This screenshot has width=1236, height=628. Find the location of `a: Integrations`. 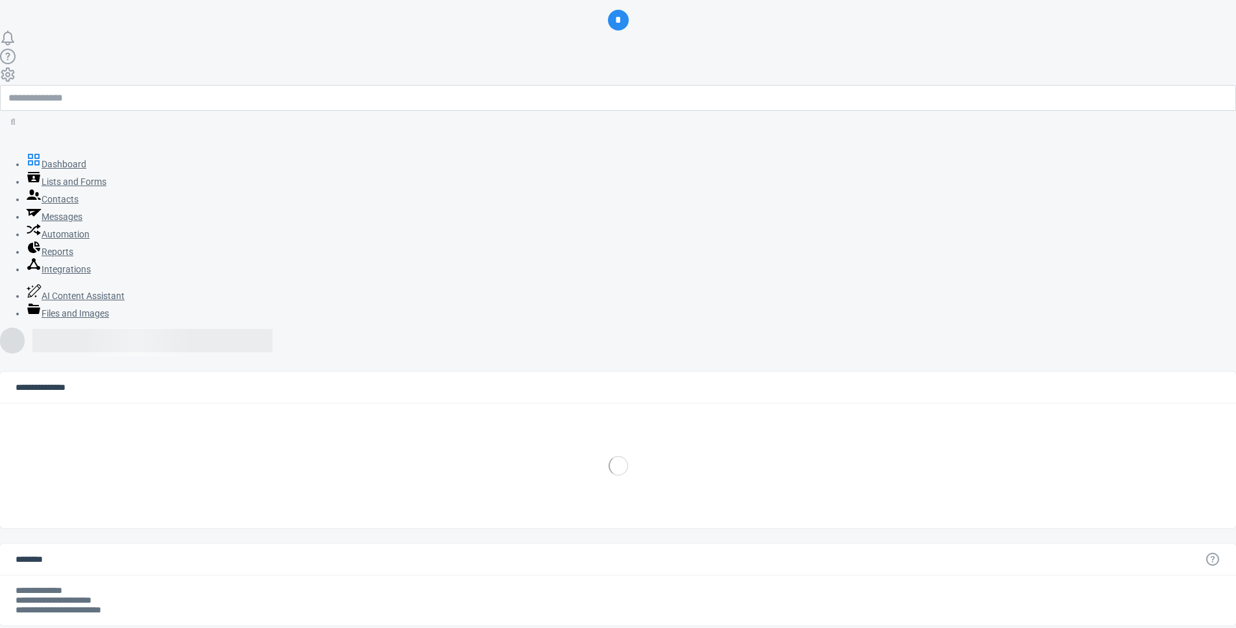

a: Integrations is located at coordinates (58, 269).